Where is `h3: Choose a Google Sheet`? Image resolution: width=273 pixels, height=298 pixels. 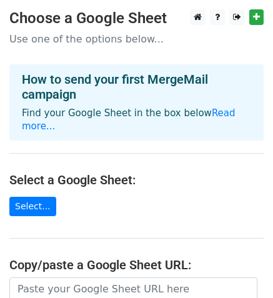 h3: Choose a Google Sheet is located at coordinates (136, 18).